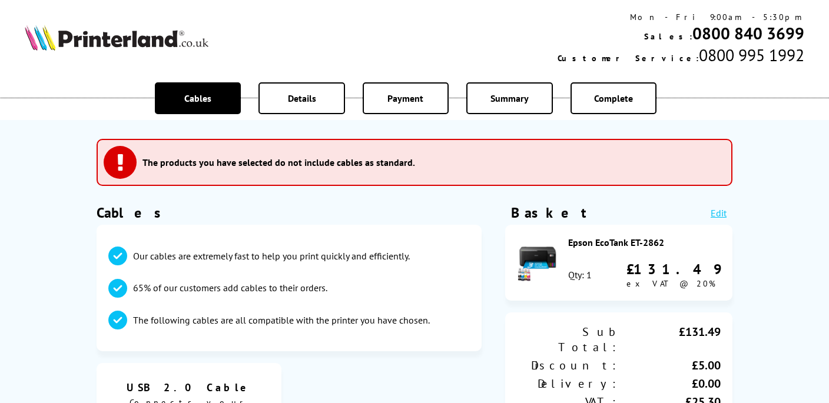 Image resolution: width=829 pixels, height=403 pixels. I want to click on div: £5.00, so click(669, 366).